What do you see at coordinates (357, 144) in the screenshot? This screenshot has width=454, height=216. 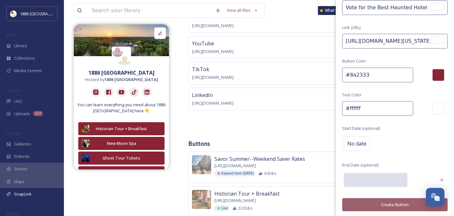 I see `span: No date` at bounding box center [357, 144].